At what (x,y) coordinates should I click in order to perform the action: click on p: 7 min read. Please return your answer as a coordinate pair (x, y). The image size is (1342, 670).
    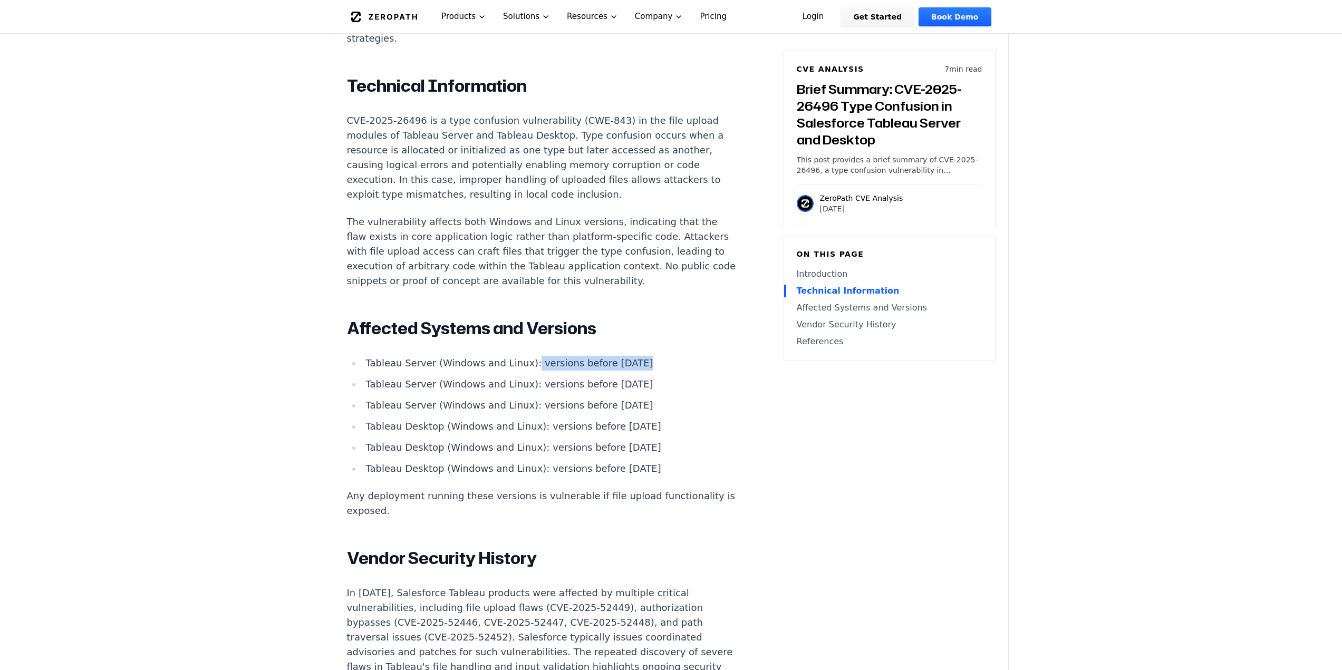
    Looking at the image, I should click on (963, 69).